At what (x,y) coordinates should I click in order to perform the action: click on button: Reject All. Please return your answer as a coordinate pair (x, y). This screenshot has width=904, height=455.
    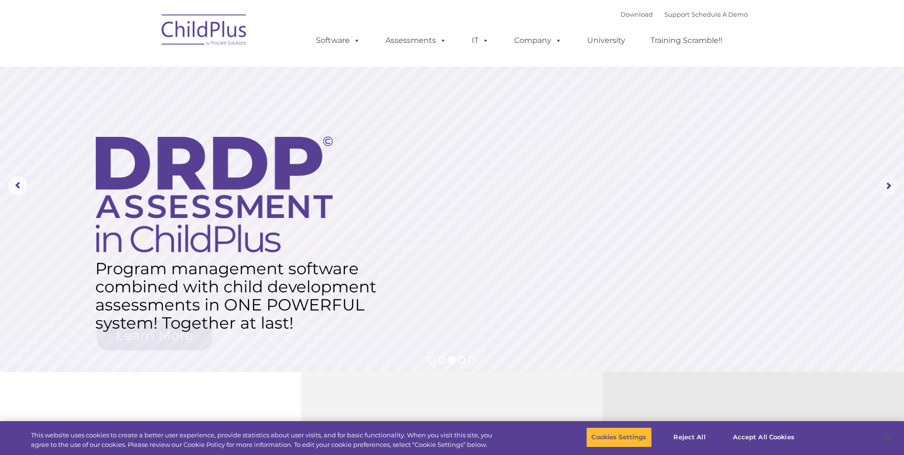
    Looking at the image, I should click on (690, 437).